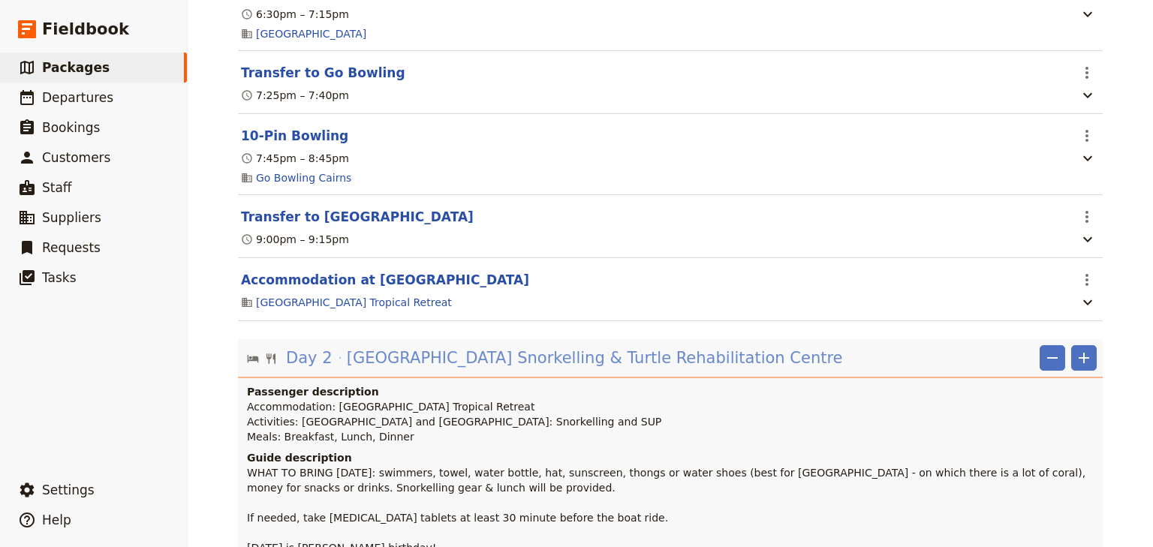 This screenshot has height=547, width=1153. What do you see at coordinates (86, 29) in the screenshot?
I see `span: Fieldbook` at bounding box center [86, 29].